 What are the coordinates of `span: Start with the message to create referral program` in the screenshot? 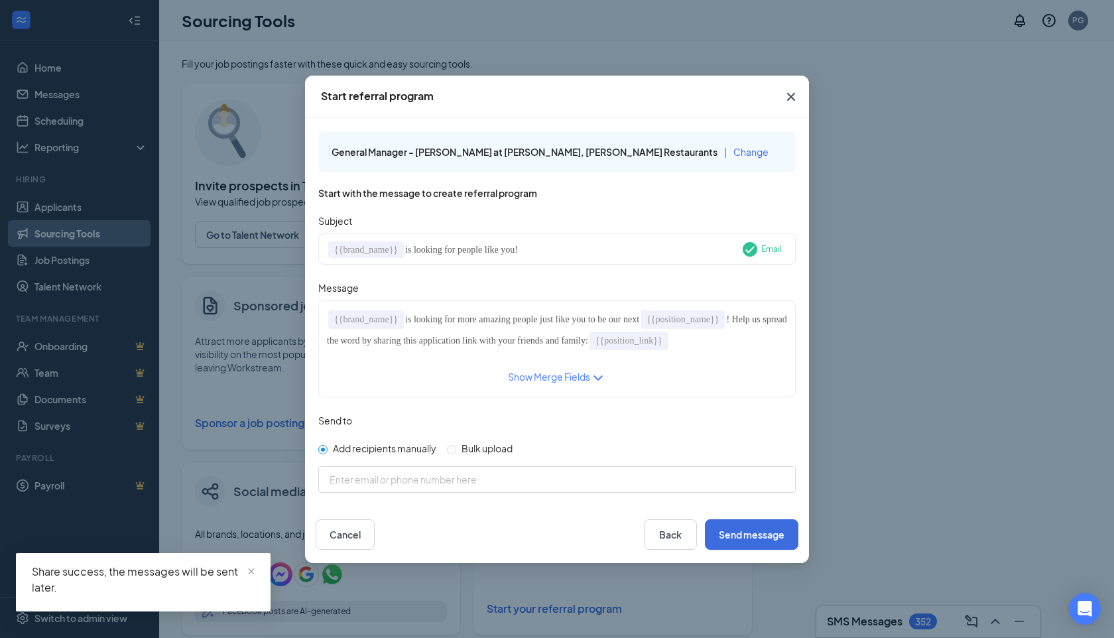 It's located at (428, 193).